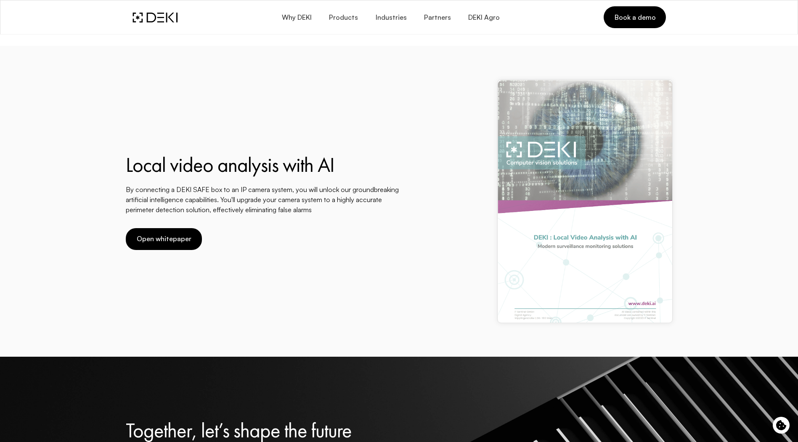 The height and width of the screenshot is (442, 798). I want to click on button: Cookie control, so click(781, 425).